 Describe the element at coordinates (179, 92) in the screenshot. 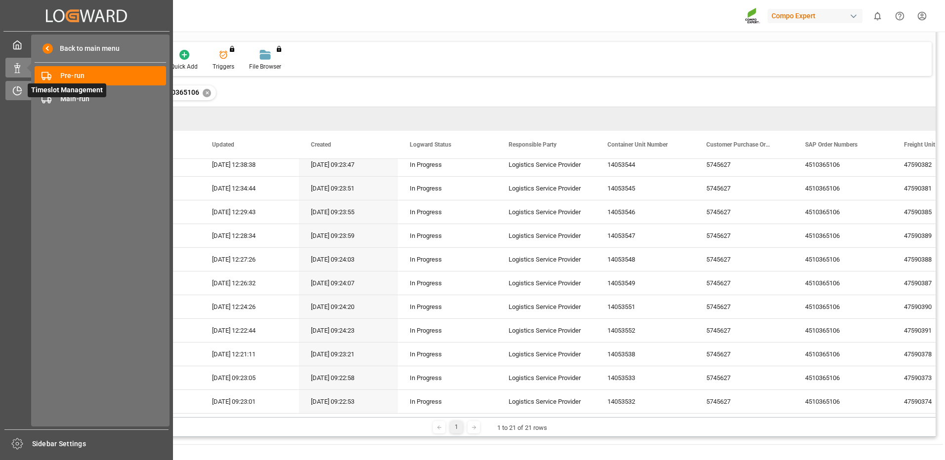

I see `span: 4510365106` at that location.